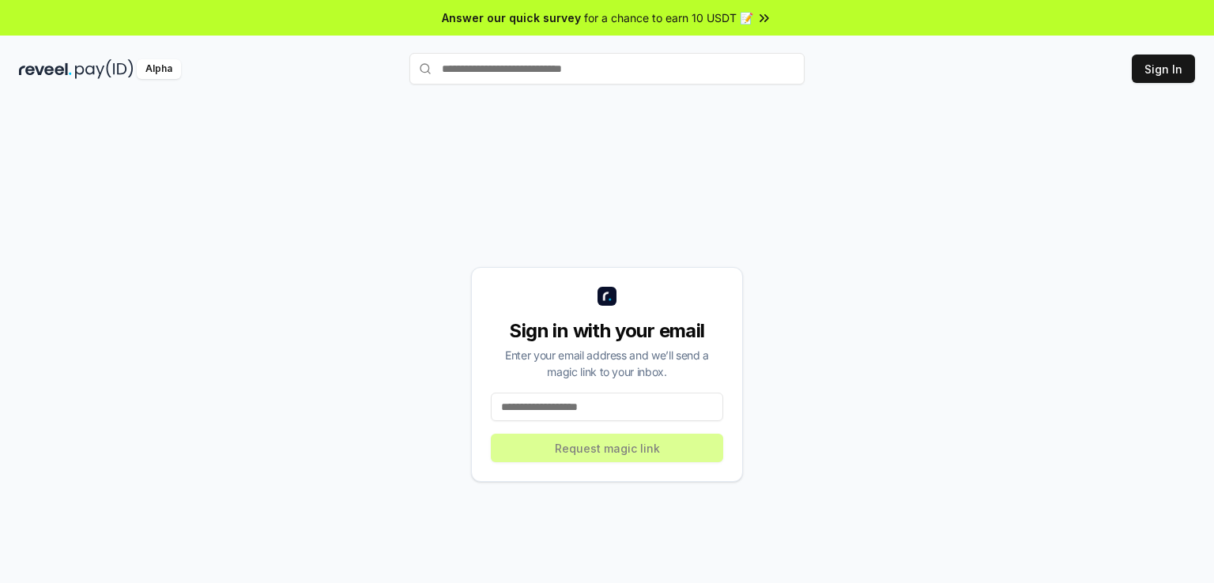 This screenshot has width=1214, height=583. Describe the element at coordinates (104, 69) in the screenshot. I see `img: pay_id` at that location.